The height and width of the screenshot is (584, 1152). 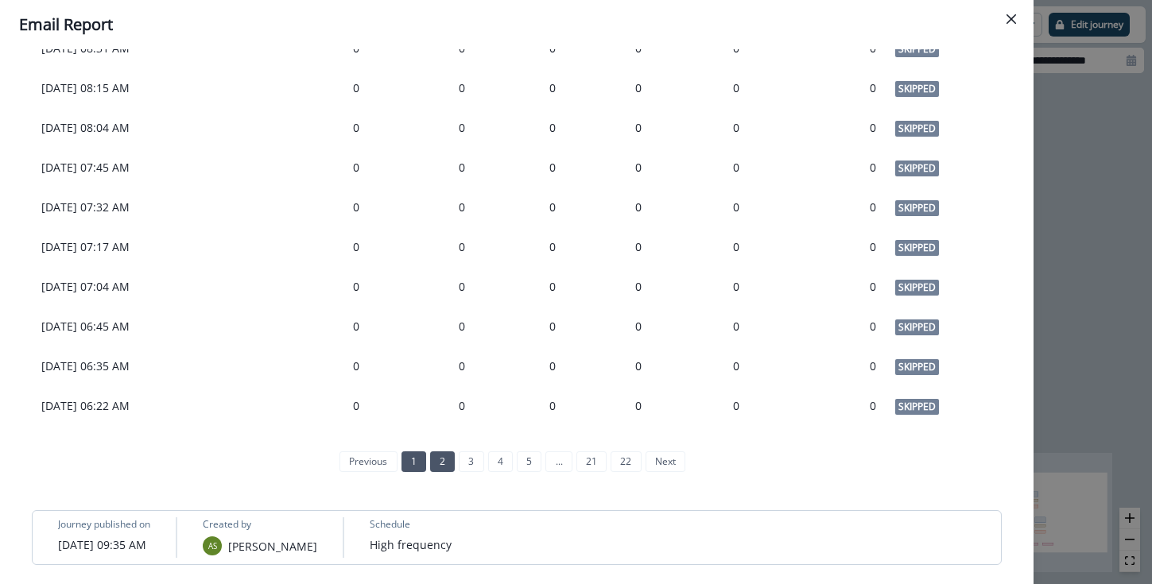 I want to click on a: Page 5, so click(x=529, y=462).